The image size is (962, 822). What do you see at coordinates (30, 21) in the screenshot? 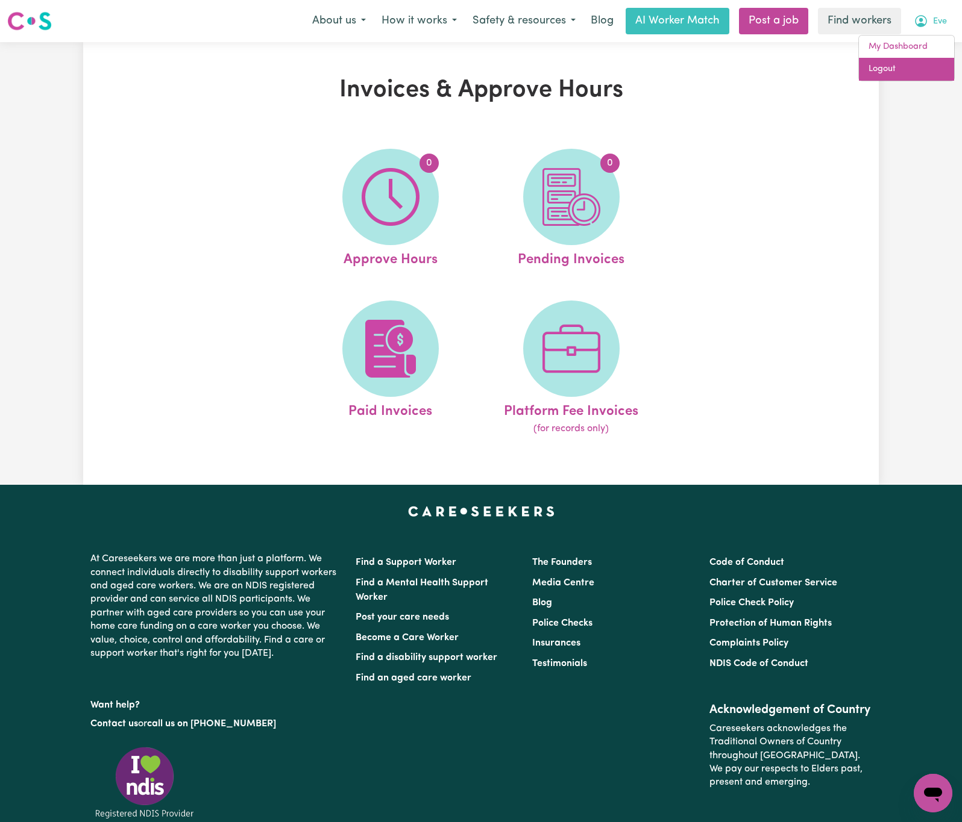
I see `img: Careseekers logo` at bounding box center [30, 21].